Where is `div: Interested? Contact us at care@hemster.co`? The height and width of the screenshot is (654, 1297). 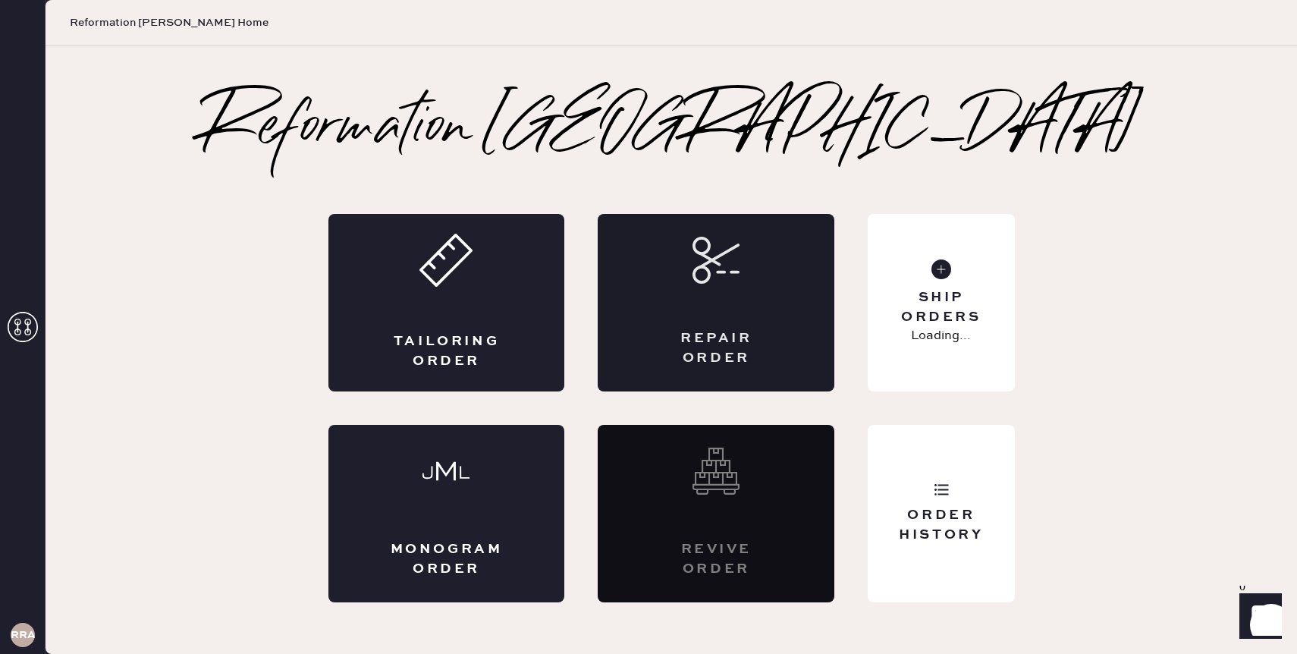
div: Interested? Contact us at care@hemster.co is located at coordinates (716, 513).